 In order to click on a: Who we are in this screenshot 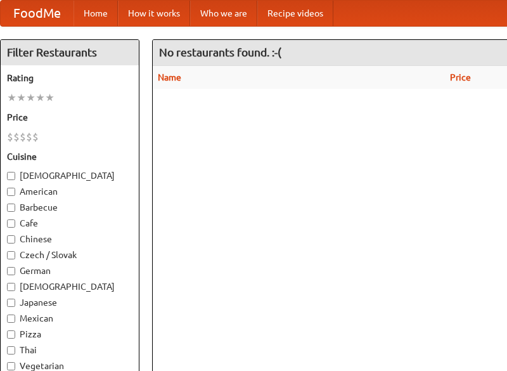, I will do `click(224, 13)`.